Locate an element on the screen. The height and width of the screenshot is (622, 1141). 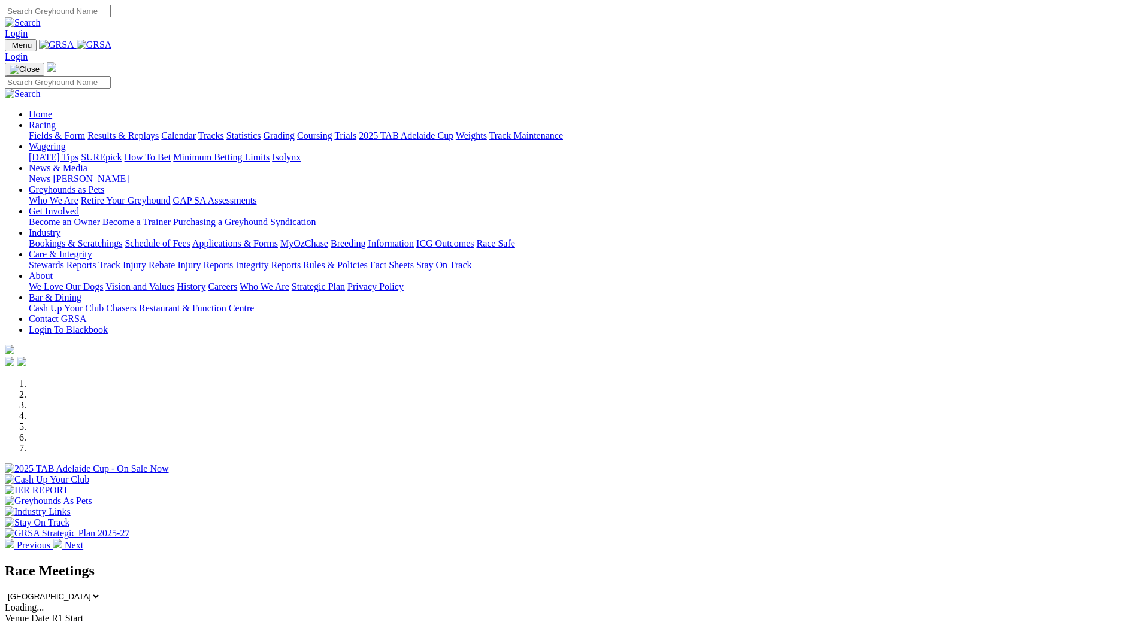
a: Get Involved is located at coordinates (54, 211).